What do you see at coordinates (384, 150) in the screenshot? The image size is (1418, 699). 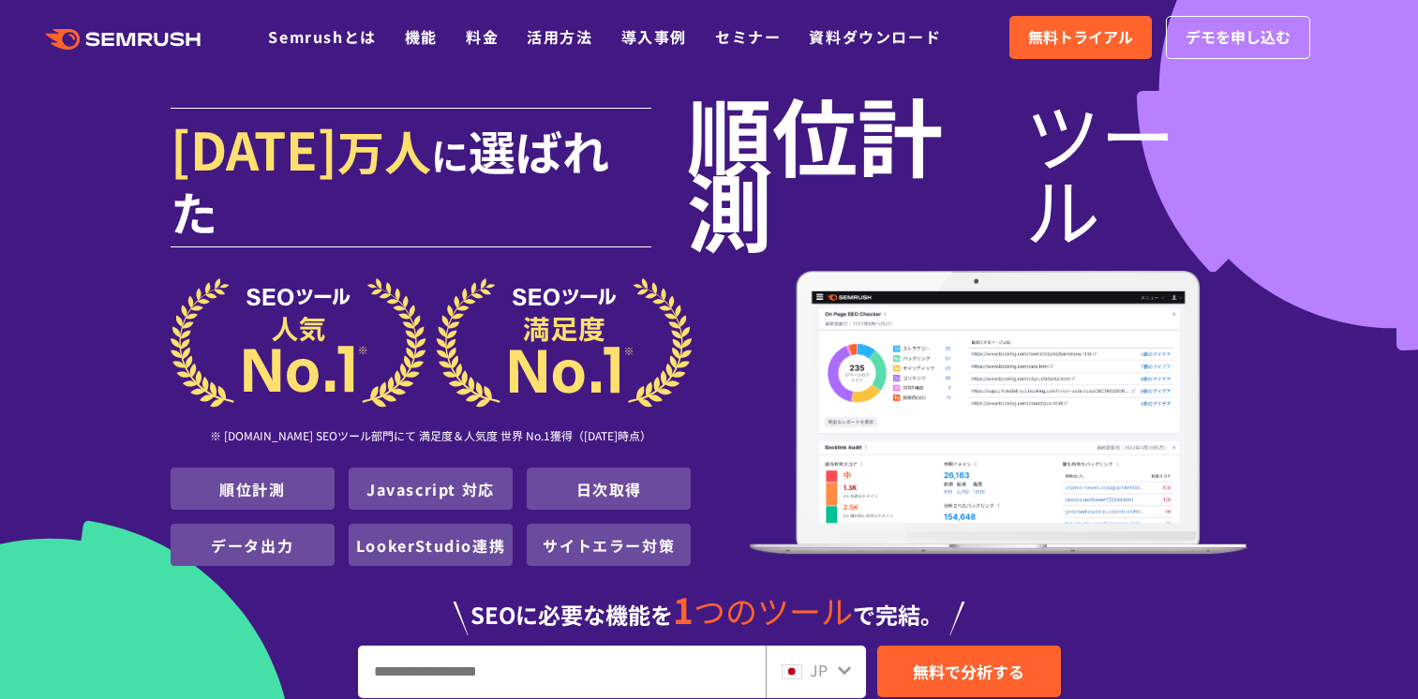 I see `span: 万人` at bounding box center [384, 150].